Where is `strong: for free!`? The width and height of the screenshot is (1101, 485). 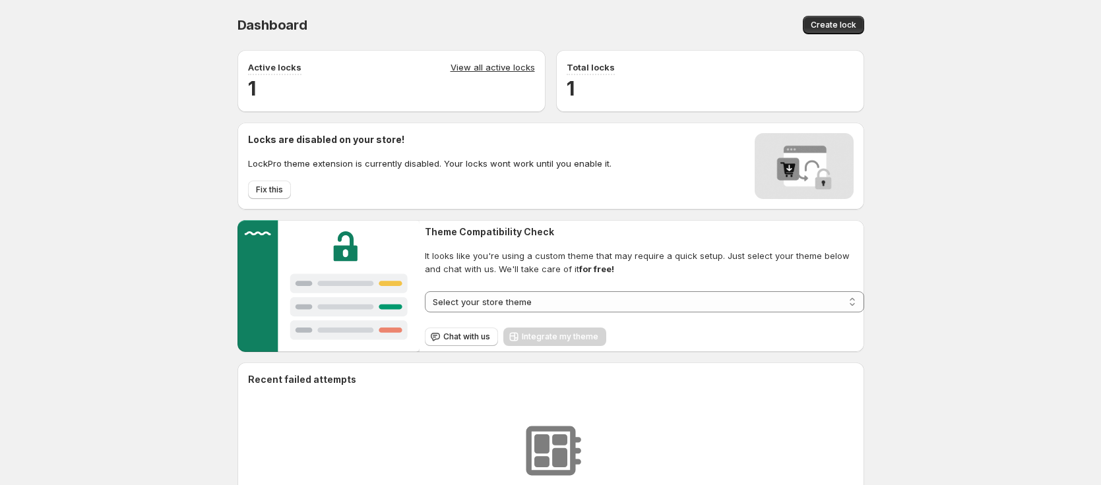 strong: for free! is located at coordinates (596, 269).